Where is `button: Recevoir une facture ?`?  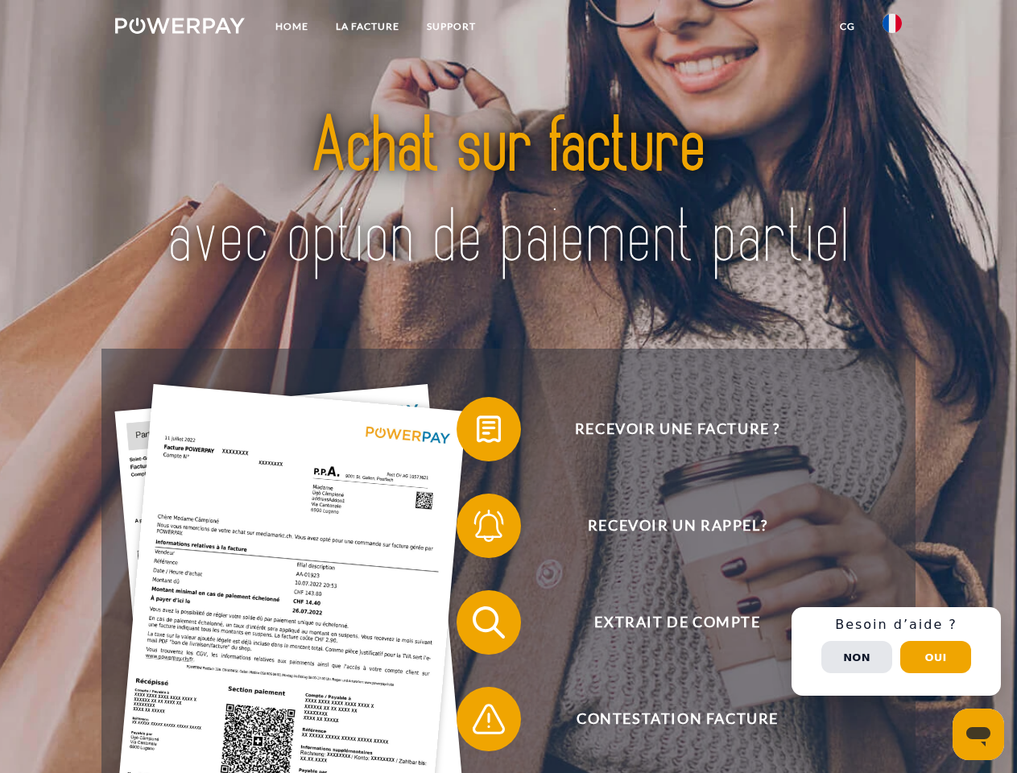
button: Recevoir une facture ? is located at coordinates (666, 429).